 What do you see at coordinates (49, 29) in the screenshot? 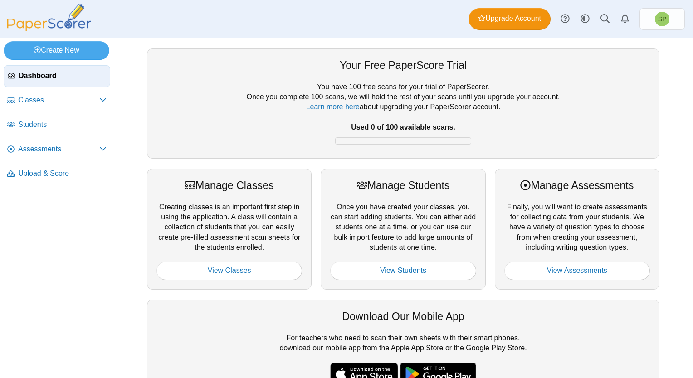
I see `a: PaperScorer` at bounding box center [49, 29].